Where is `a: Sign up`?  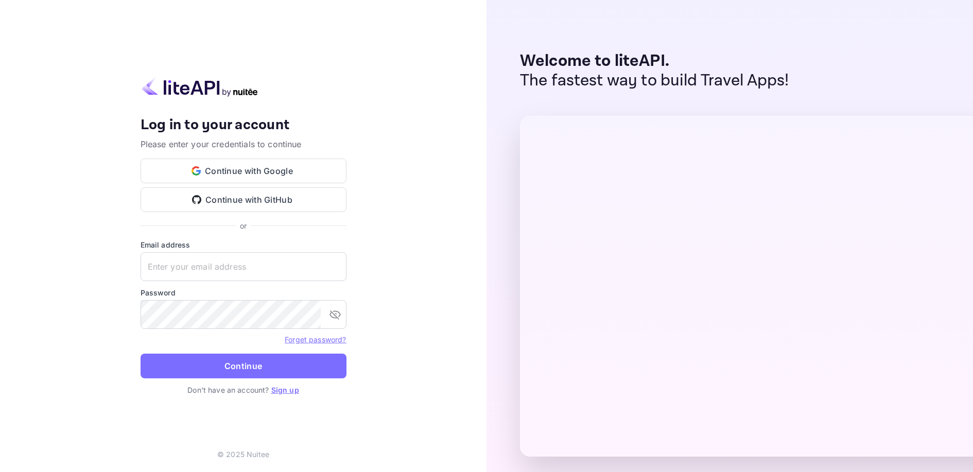
a: Sign up is located at coordinates (285, 390).